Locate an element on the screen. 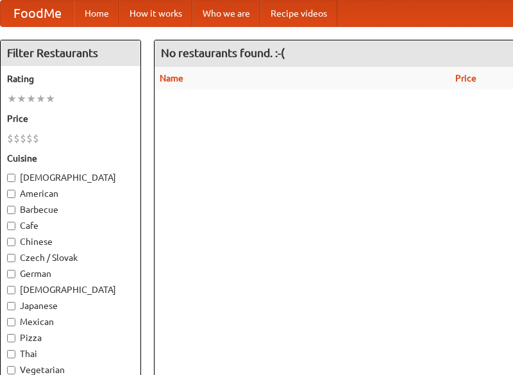 The width and height of the screenshot is (513, 375). h5: Rating is located at coordinates (70, 79).